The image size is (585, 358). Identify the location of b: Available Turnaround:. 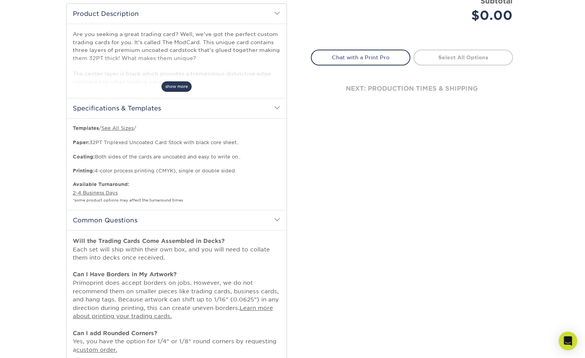
(101, 184).